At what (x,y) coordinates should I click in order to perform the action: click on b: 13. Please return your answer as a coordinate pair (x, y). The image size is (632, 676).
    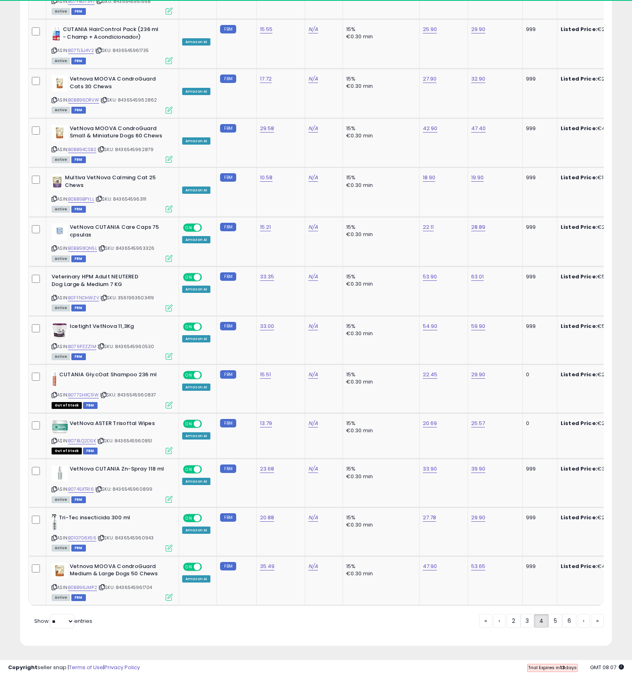
    Looking at the image, I should click on (562, 667).